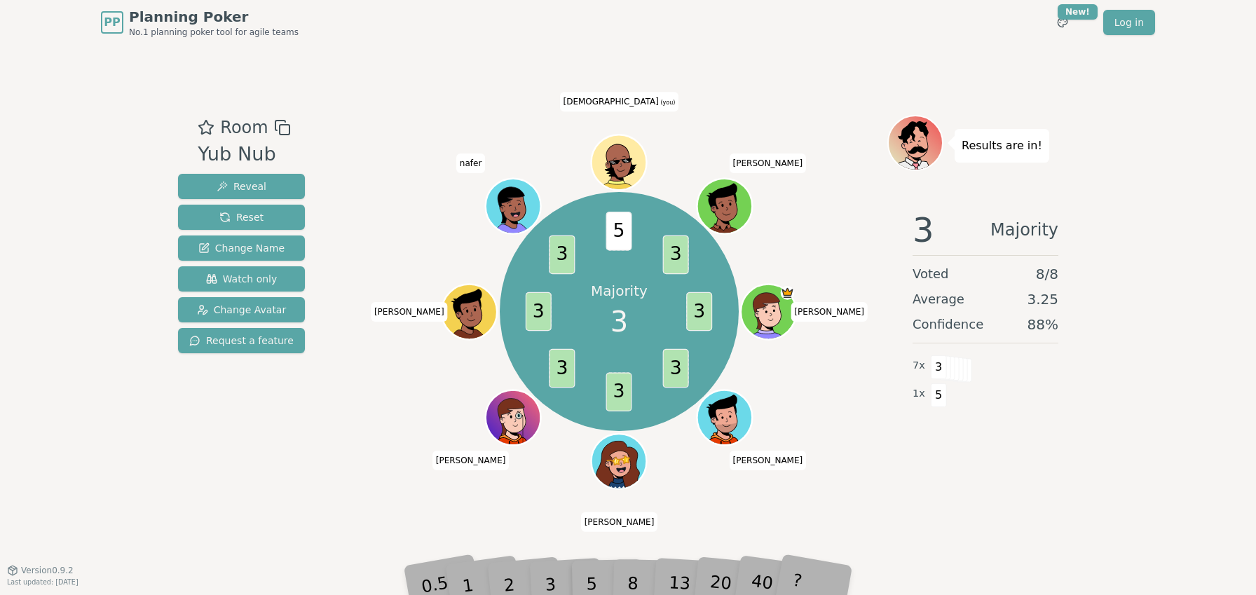 The width and height of the screenshot is (1256, 595). What do you see at coordinates (667, 102) in the screenshot?
I see `span: (you)` at bounding box center [667, 102].